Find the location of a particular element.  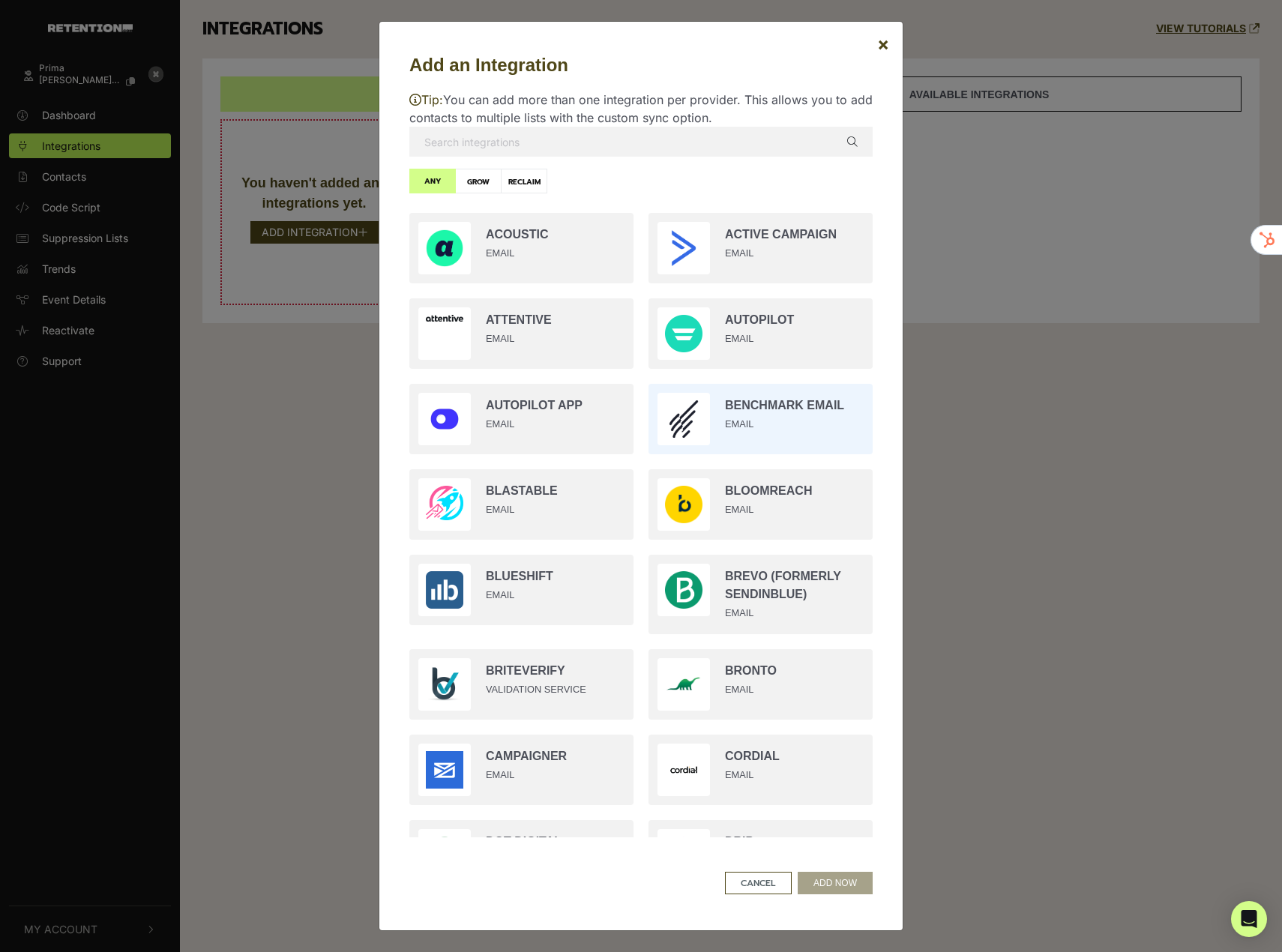

label: ANY is located at coordinates (432, 180).